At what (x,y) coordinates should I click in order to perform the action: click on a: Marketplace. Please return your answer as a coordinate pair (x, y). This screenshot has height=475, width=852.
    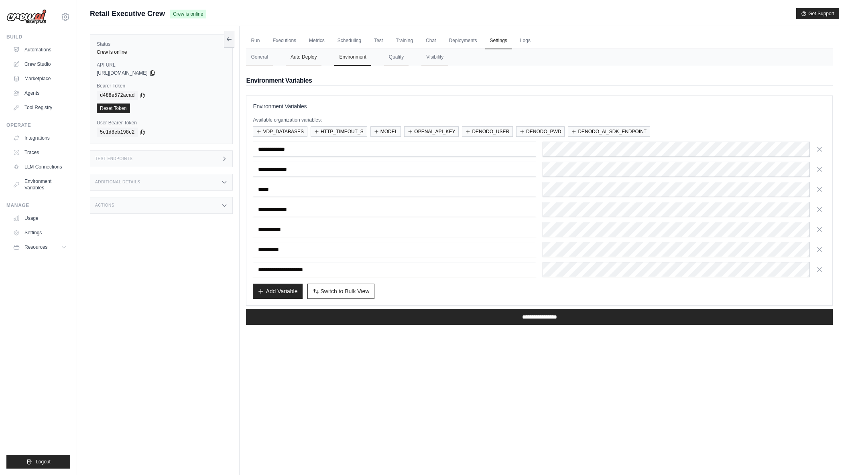
    Looking at the image, I should click on (40, 79).